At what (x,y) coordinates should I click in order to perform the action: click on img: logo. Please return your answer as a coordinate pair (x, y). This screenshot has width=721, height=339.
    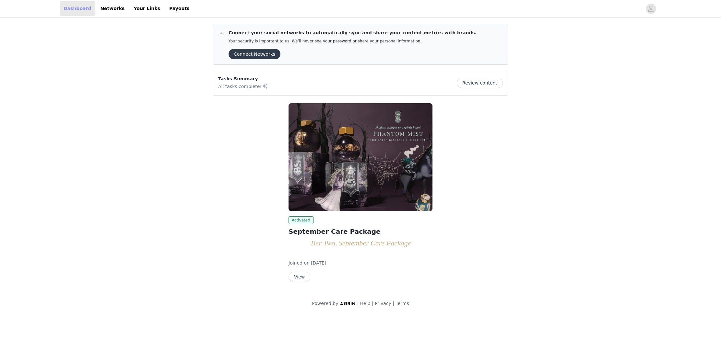
    Looking at the image, I should click on (348, 304).